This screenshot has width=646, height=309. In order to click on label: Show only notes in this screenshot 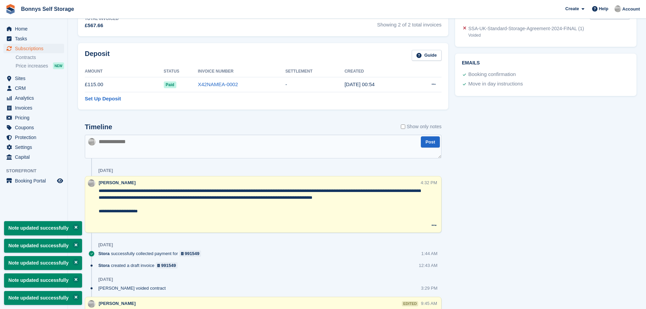, I will do `click(421, 127)`.